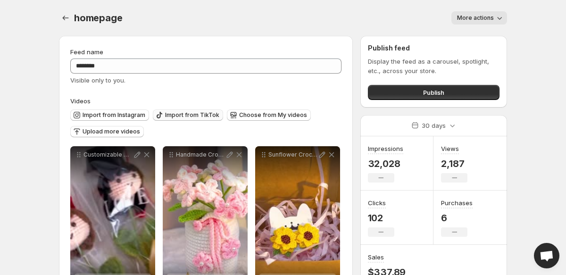 The width and height of the screenshot is (566, 275). What do you see at coordinates (434, 66) in the screenshot?
I see `p: Display the feed as a carousel, spotlight, etc., across your store.` at bounding box center [434, 66].